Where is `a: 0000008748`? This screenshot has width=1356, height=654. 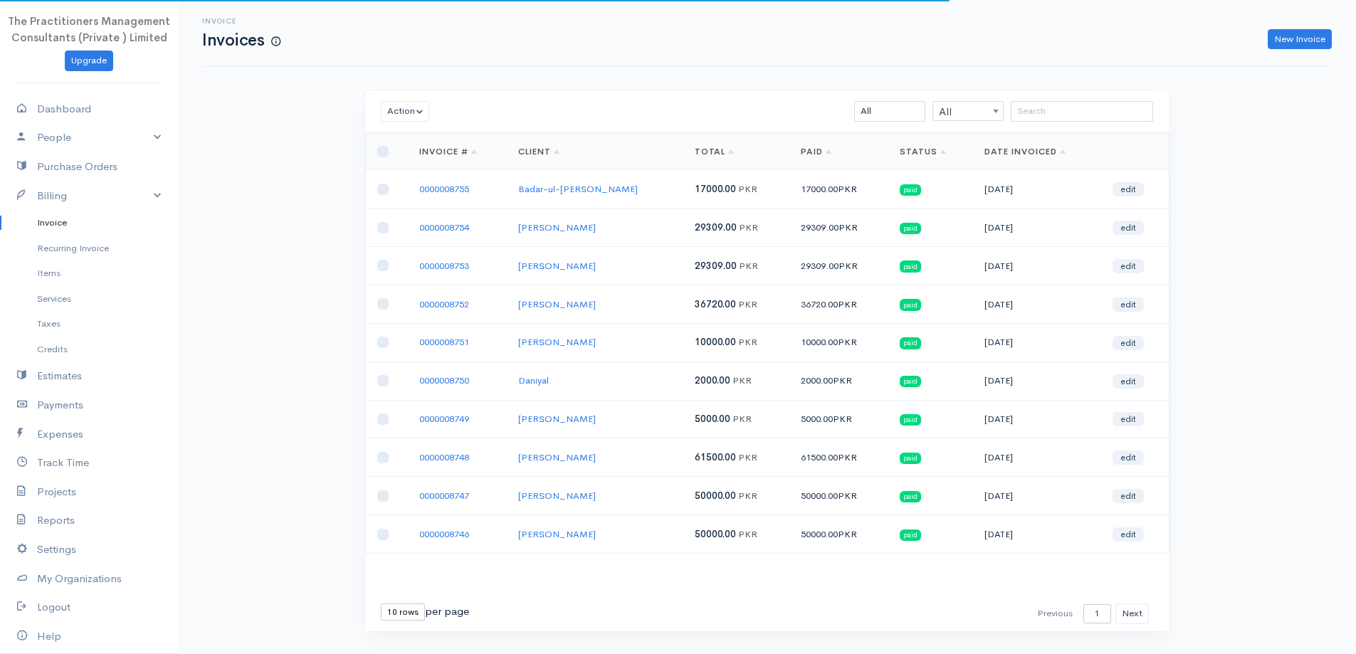 a: 0000008748 is located at coordinates (444, 457).